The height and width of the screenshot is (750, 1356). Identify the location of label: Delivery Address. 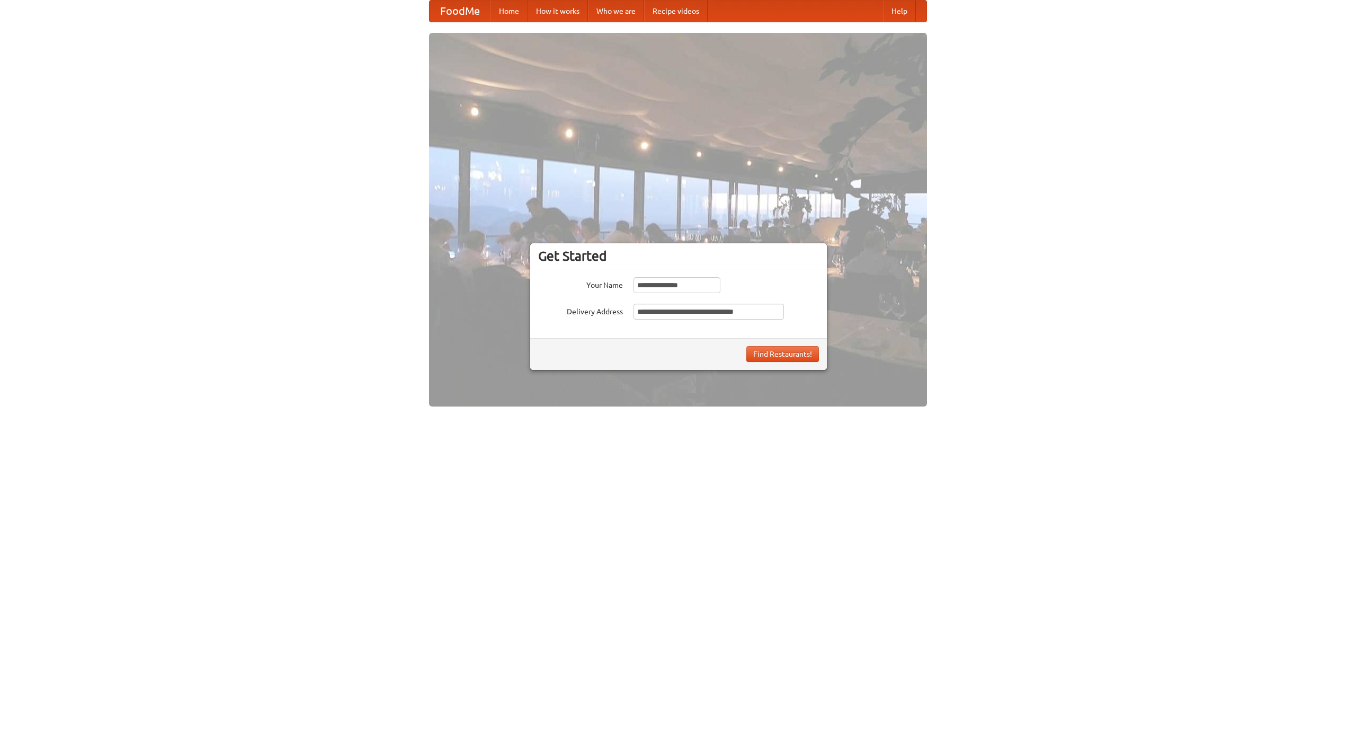
(581, 310).